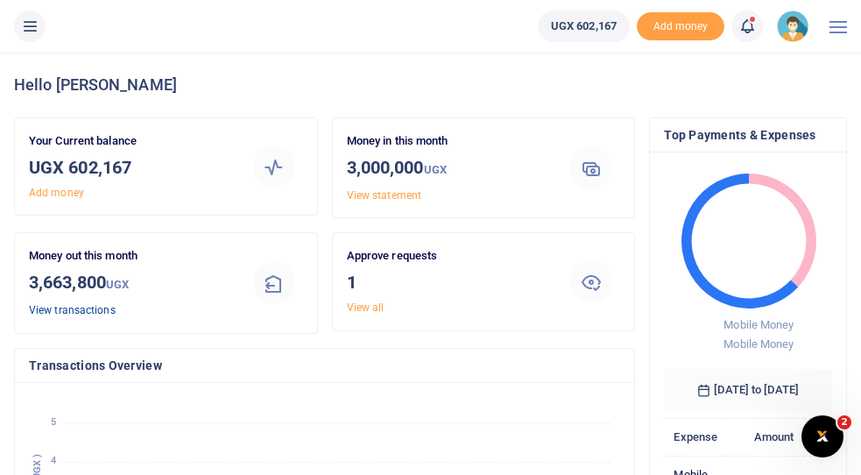 The height and width of the screenshot is (475, 861). I want to click on span: 2, so click(845, 422).